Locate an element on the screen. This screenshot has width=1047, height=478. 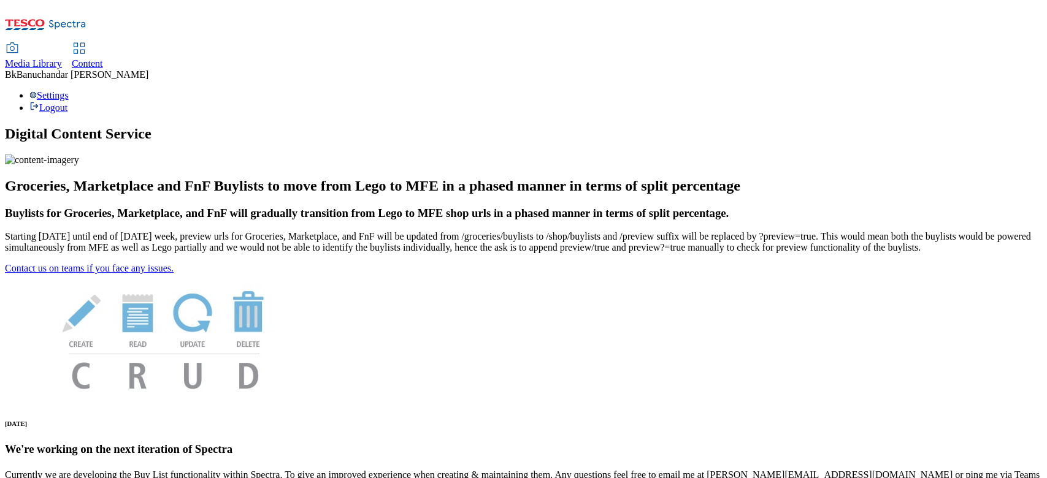
h3: Buylists for Groceries, Marketplace, and FnF will gradually transition from Lego to MFE shop urls... is located at coordinates (523, 213).